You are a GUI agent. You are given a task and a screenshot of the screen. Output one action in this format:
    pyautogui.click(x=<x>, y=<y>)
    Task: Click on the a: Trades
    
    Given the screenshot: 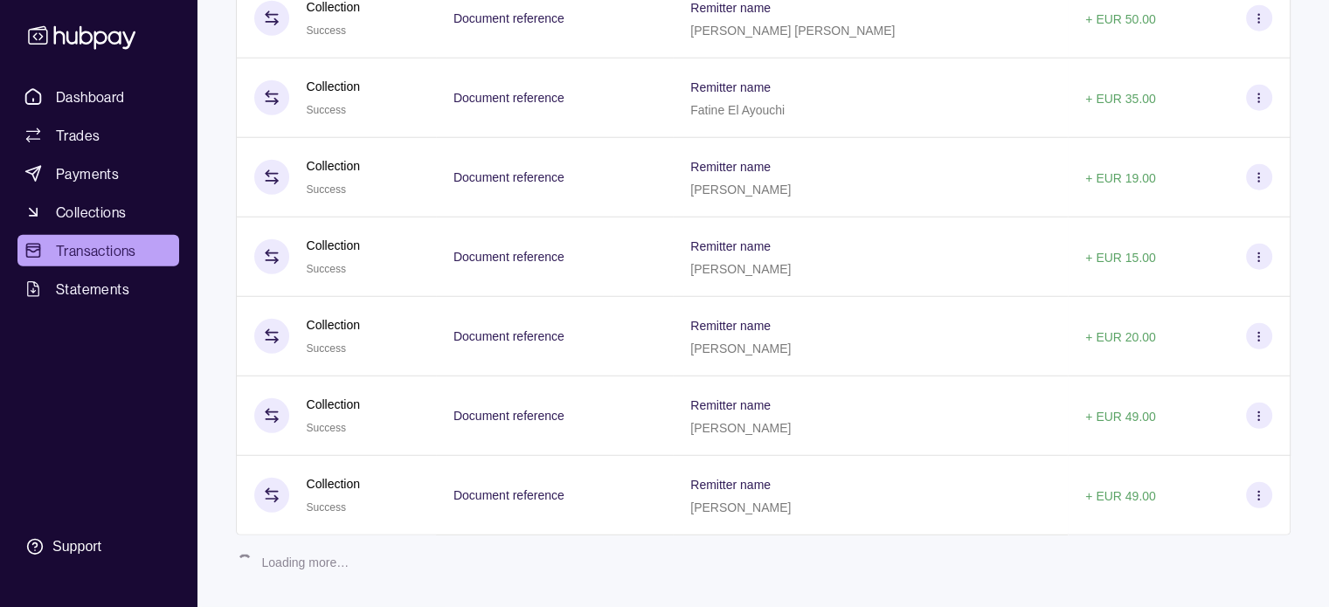 What is the action you would take?
    pyautogui.click(x=98, y=135)
    